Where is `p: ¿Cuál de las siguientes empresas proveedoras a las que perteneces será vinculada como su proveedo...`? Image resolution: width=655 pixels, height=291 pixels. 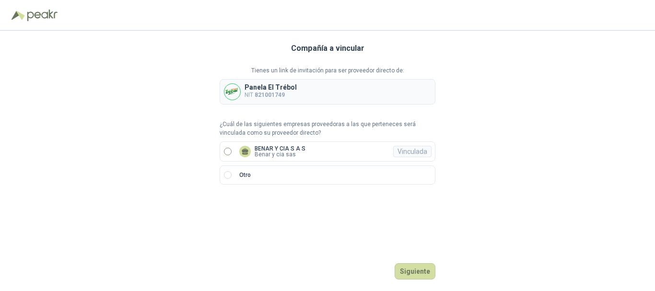
p: ¿Cuál de las siguientes empresas proveedoras a las que perteneces será vinculada como su proveedo... is located at coordinates (328, 129).